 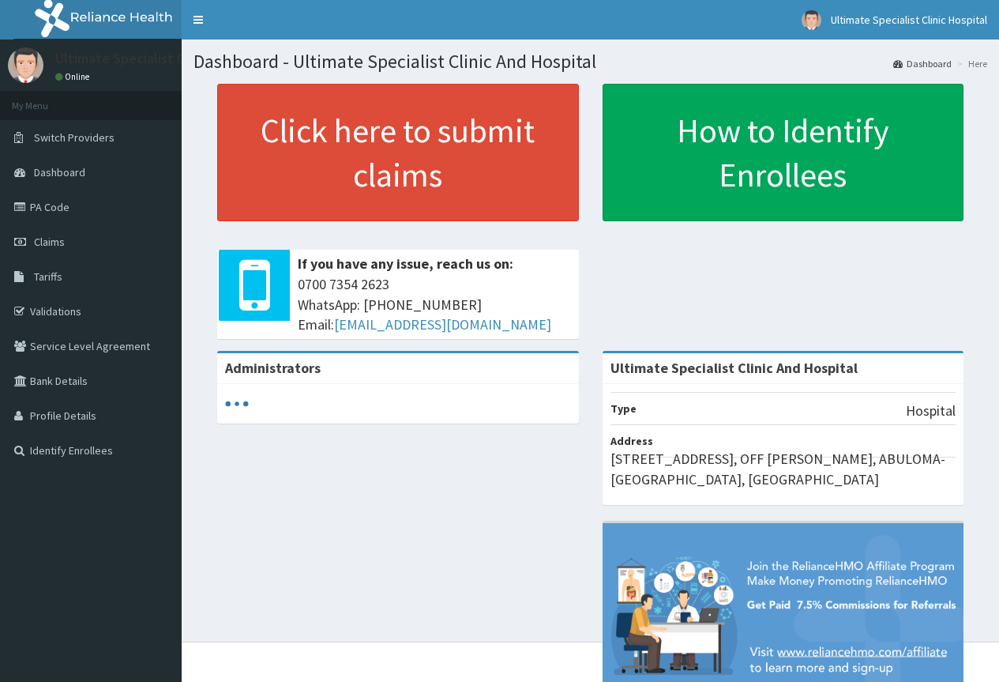 What do you see at coordinates (48, 276) in the screenshot?
I see `span: Tariffs` at bounding box center [48, 276].